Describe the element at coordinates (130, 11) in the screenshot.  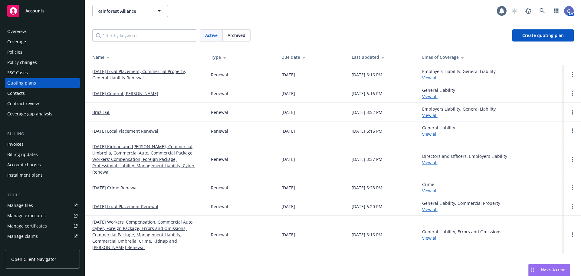
I see `button: Rainforest Alliance` at that location.